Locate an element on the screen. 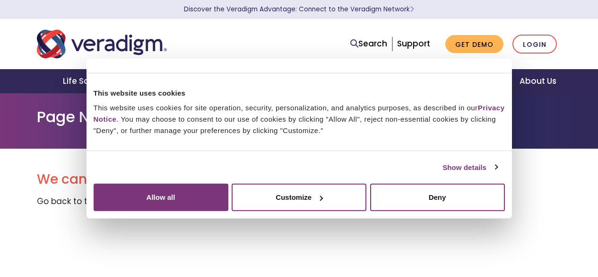  a: Search is located at coordinates (369, 44).